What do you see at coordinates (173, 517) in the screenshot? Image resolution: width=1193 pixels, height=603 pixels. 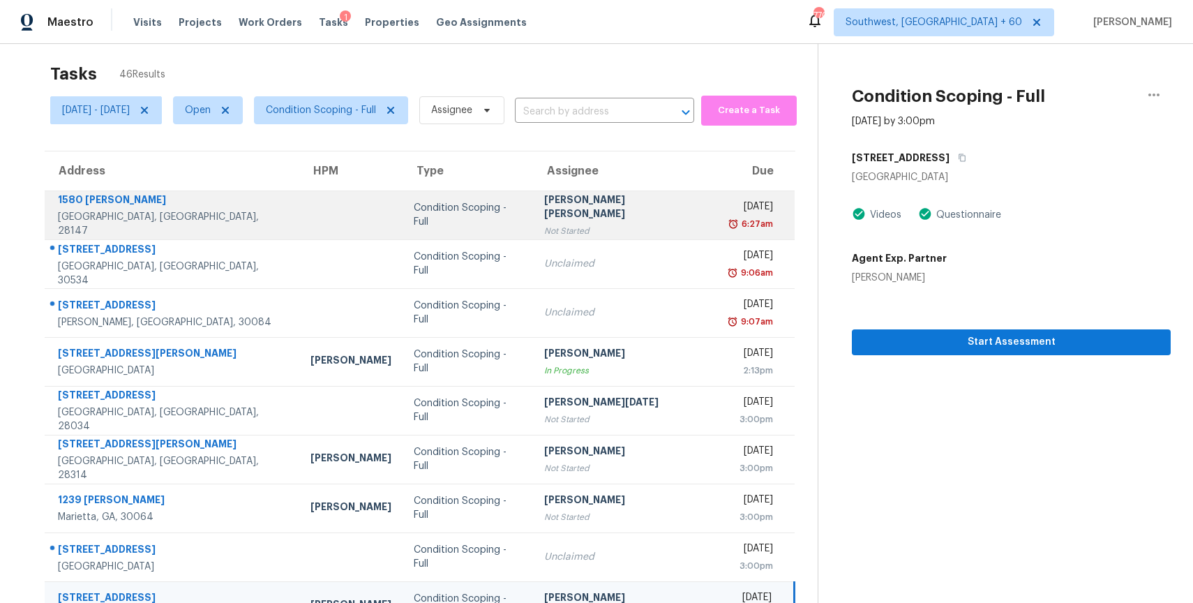 I see `div: Marietta, GA, 30064` at bounding box center [173, 517].